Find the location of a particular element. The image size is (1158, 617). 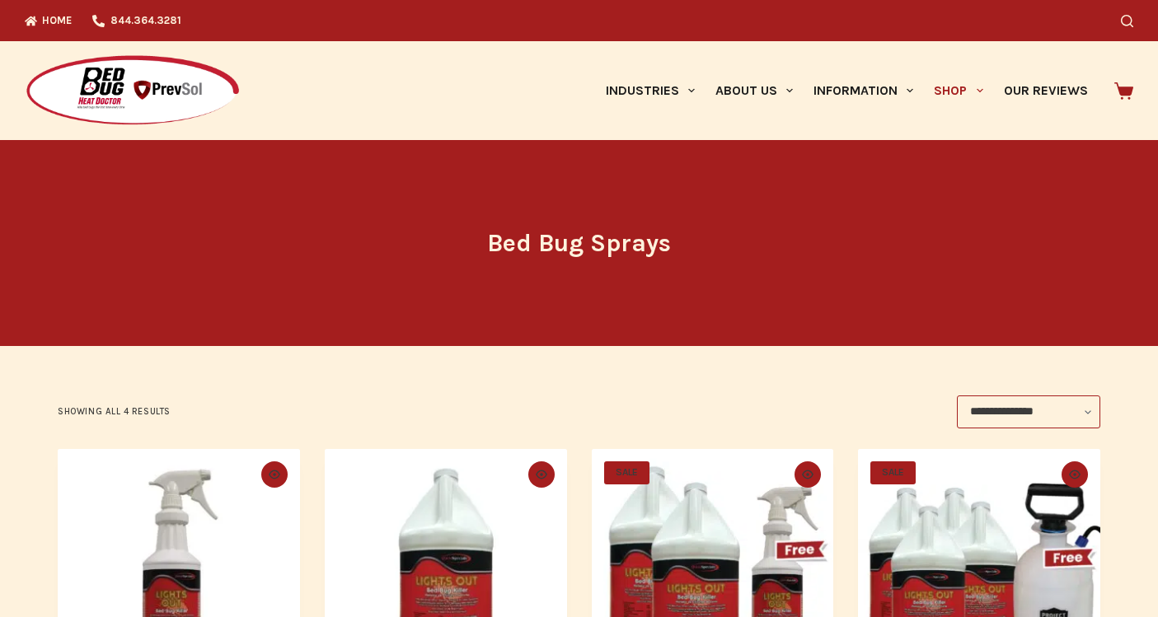

a: Prevsol/Bed Bug Heat Doctor is located at coordinates (133, 91).